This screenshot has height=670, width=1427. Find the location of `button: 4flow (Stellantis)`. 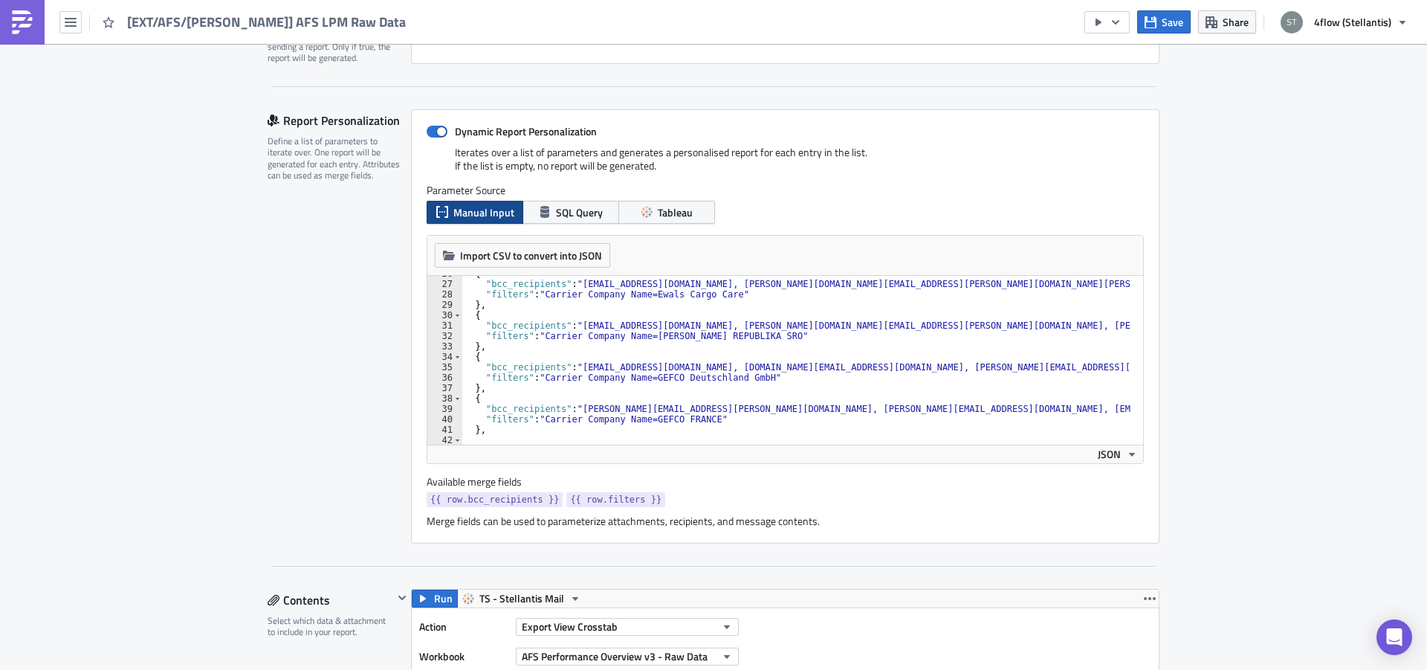

button: 4flow (Stellantis) is located at coordinates (1344, 22).